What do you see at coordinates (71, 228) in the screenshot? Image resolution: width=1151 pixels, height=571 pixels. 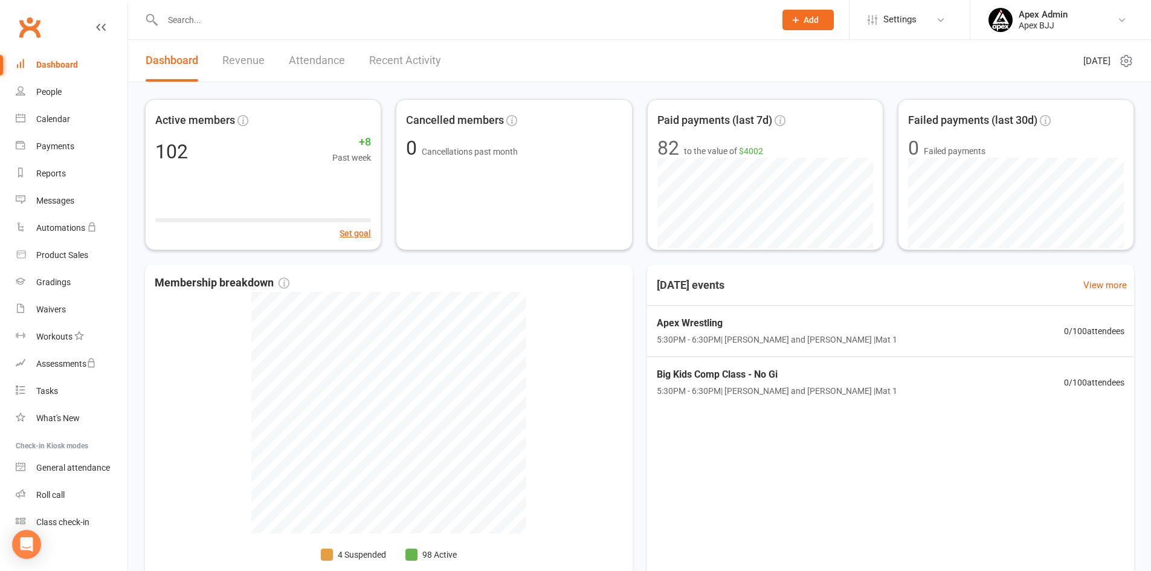 I see `a: Automations` at bounding box center [71, 228].